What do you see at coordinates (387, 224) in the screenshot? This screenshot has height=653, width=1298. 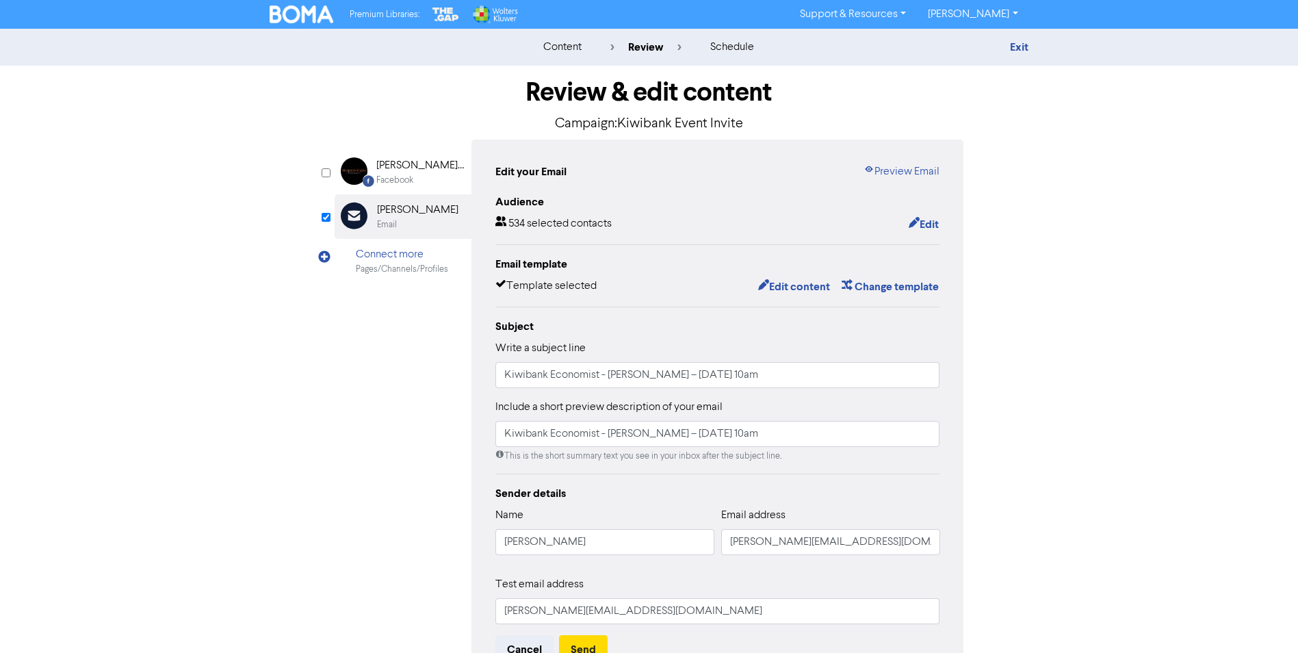 I see `div: Email` at bounding box center [387, 224].